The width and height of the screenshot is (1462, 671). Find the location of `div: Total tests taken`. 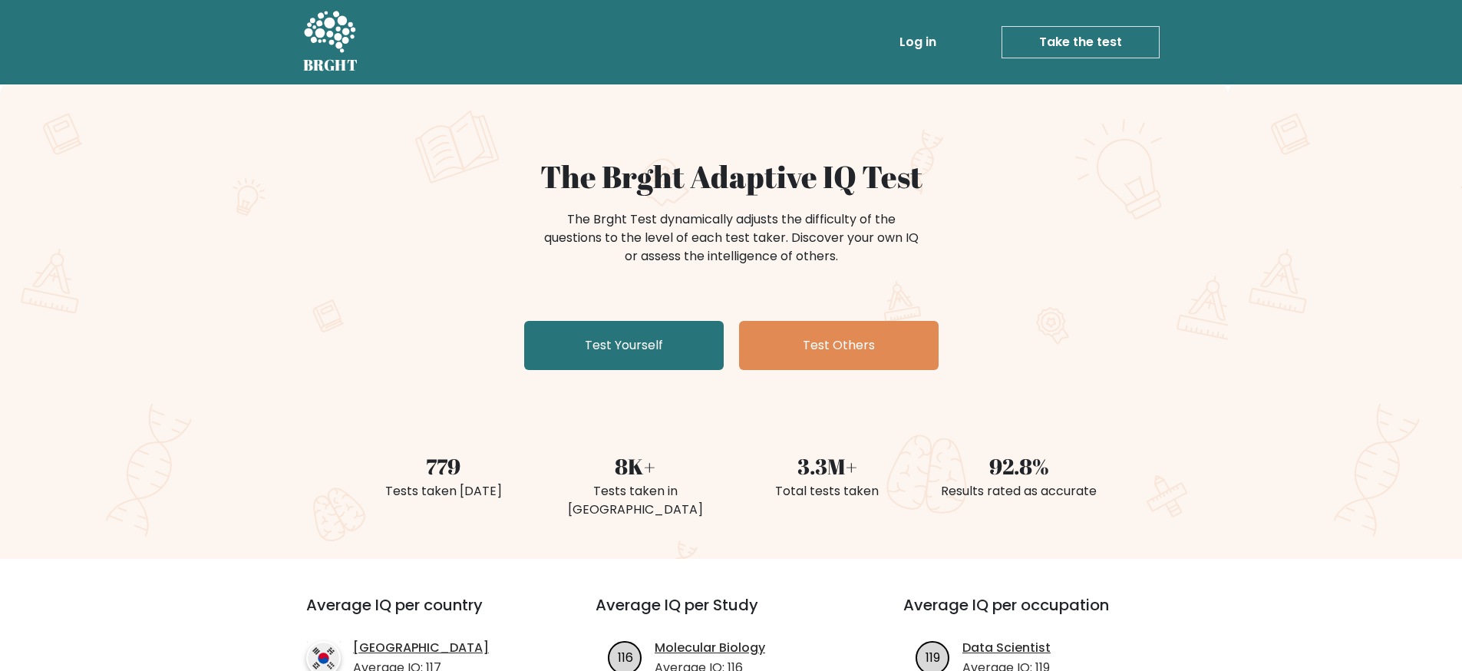

div: Total tests taken is located at coordinates (828, 491).